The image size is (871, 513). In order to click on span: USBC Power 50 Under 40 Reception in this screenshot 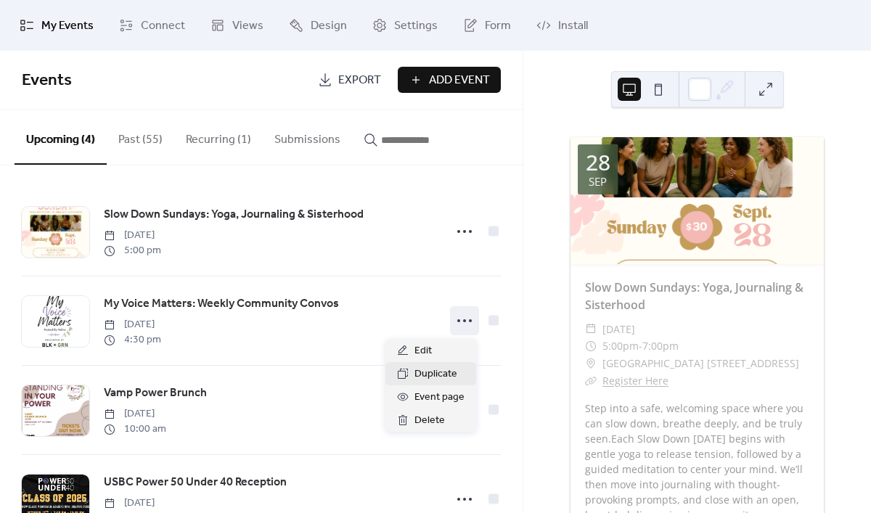, I will do `click(195, 483)`.